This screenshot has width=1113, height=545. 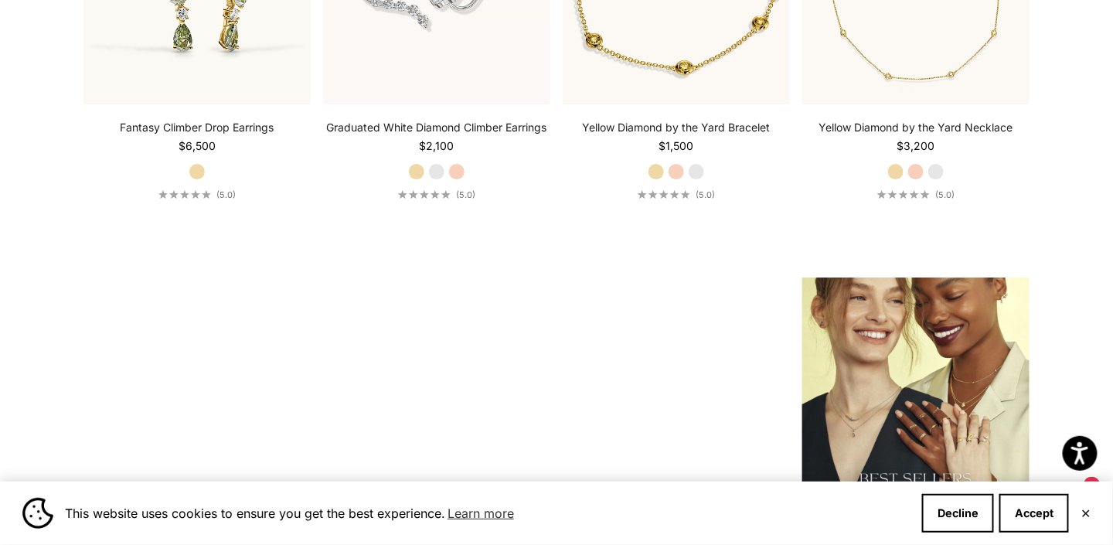 What do you see at coordinates (197, 146) in the screenshot?
I see `sale-price: $6,500` at bounding box center [197, 146].